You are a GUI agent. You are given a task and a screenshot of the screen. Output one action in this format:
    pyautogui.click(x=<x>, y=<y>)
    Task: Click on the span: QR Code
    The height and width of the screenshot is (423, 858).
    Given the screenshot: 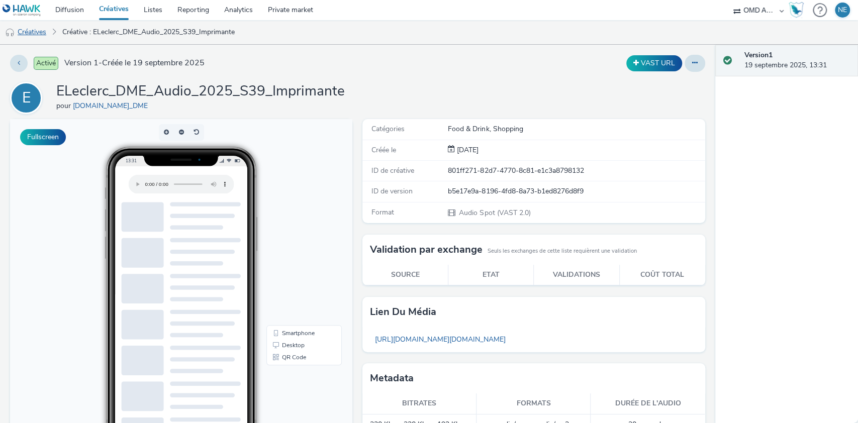 What is the action you would take?
    pyautogui.click(x=284, y=238)
    